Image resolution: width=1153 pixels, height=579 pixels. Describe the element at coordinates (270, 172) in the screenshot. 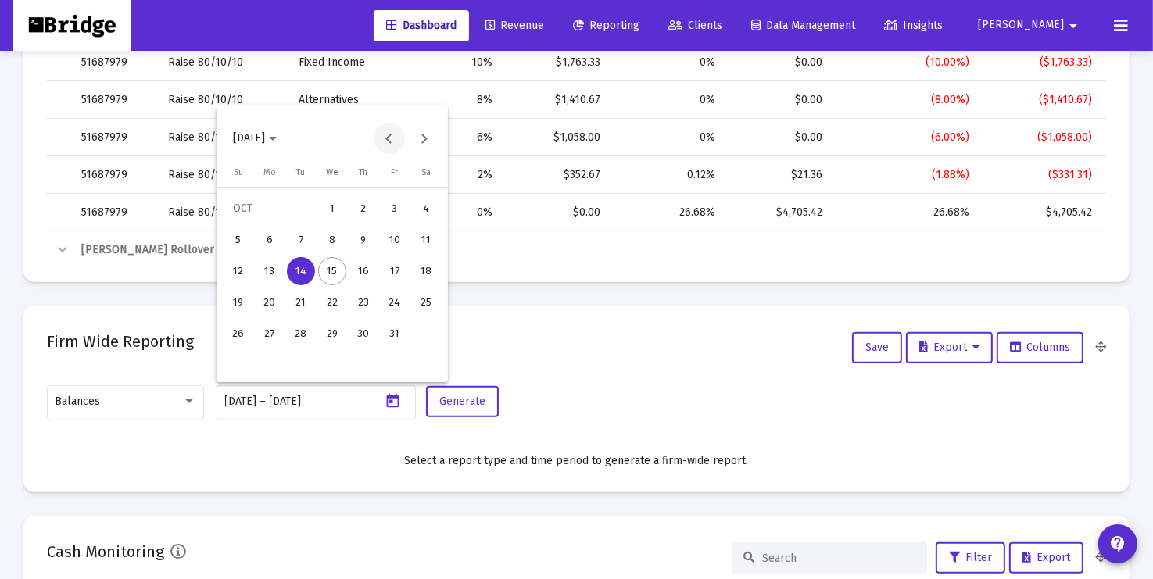

I see `span: Mo` at that location.